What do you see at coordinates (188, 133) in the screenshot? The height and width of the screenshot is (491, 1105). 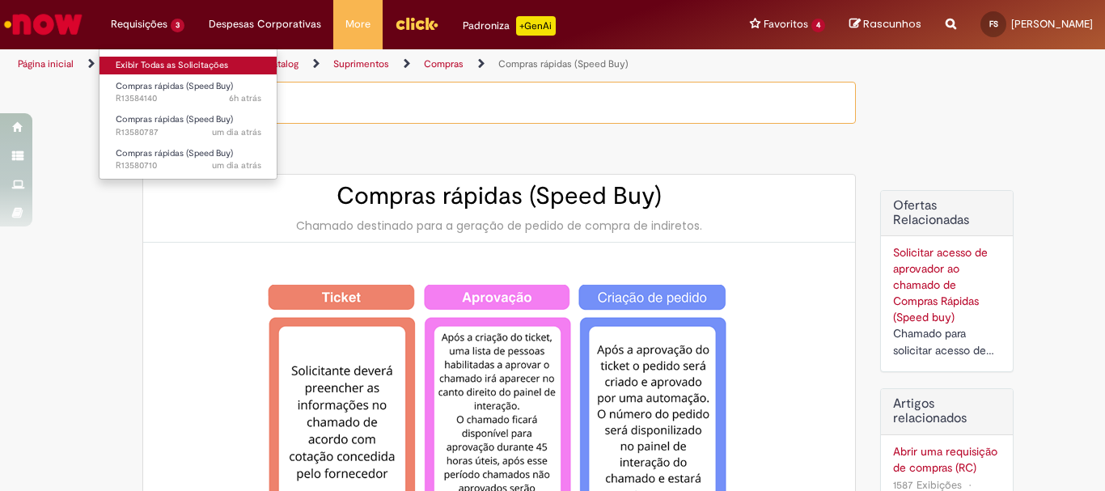 I see `span: R13580787` at bounding box center [188, 133].